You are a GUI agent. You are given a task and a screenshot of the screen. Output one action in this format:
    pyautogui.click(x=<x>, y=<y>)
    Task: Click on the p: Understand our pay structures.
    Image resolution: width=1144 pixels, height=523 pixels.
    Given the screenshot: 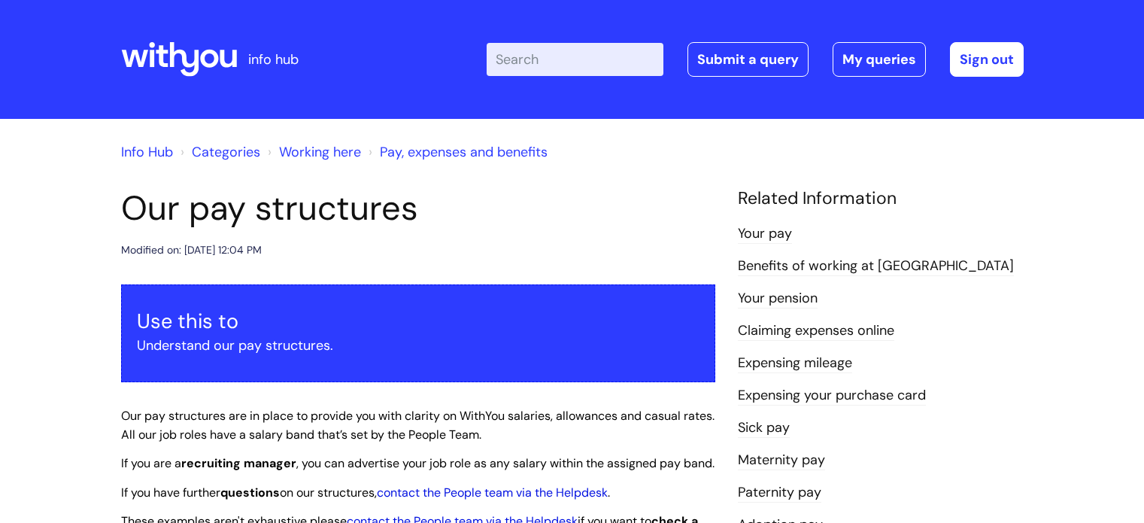 What is the action you would take?
    pyautogui.click(x=418, y=345)
    